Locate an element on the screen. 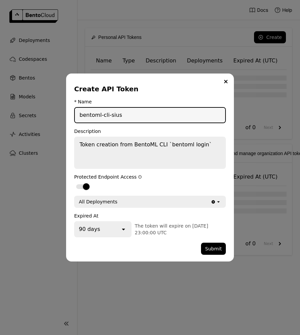 The height and width of the screenshot is (335, 300). button: Close is located at coordinates (226, 82).